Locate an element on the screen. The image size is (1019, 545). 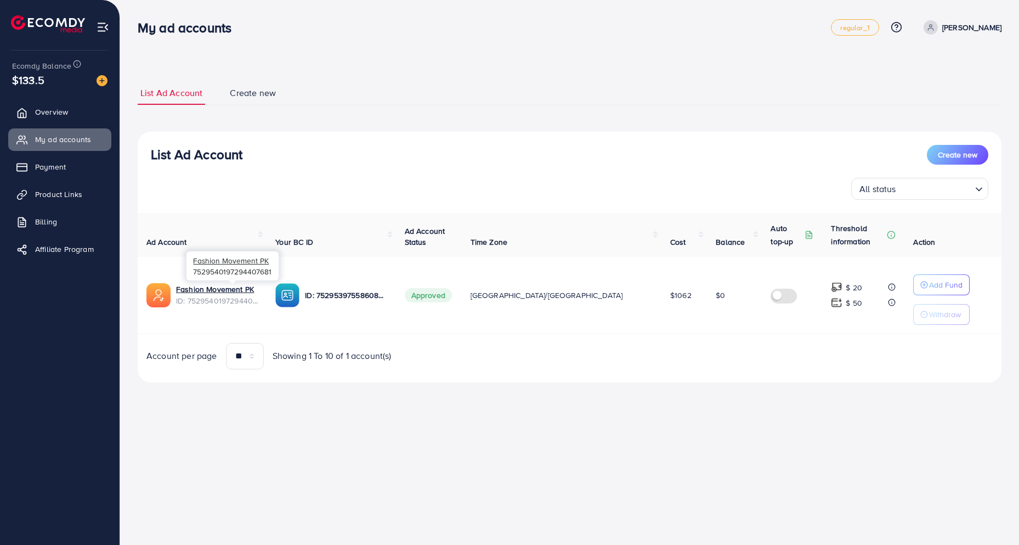
img: image is located at coordinates (102, 81).